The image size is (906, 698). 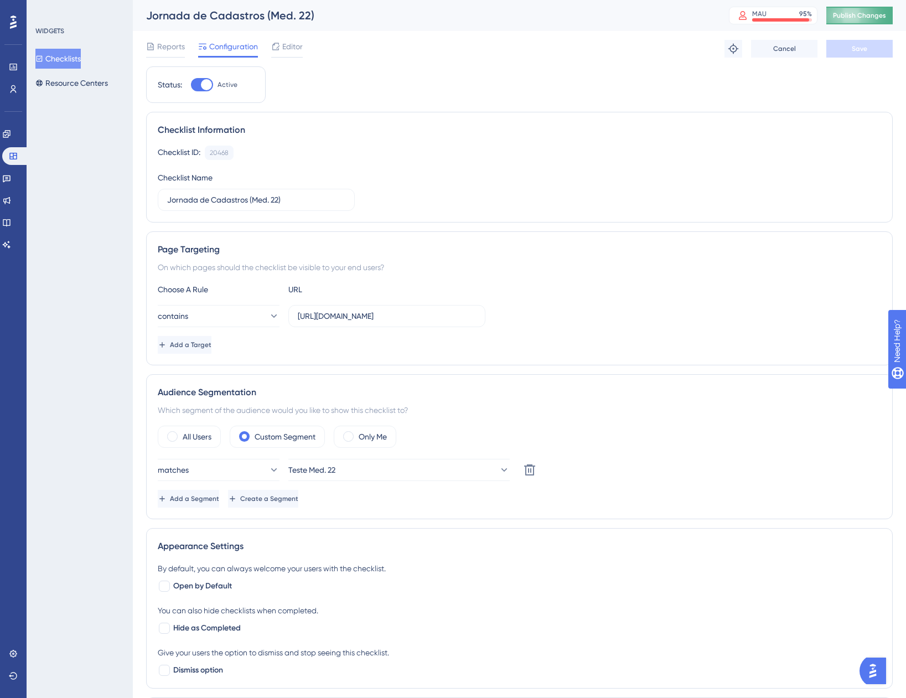 I want to click on button: Resource Centers, so click(x=71, y=83).